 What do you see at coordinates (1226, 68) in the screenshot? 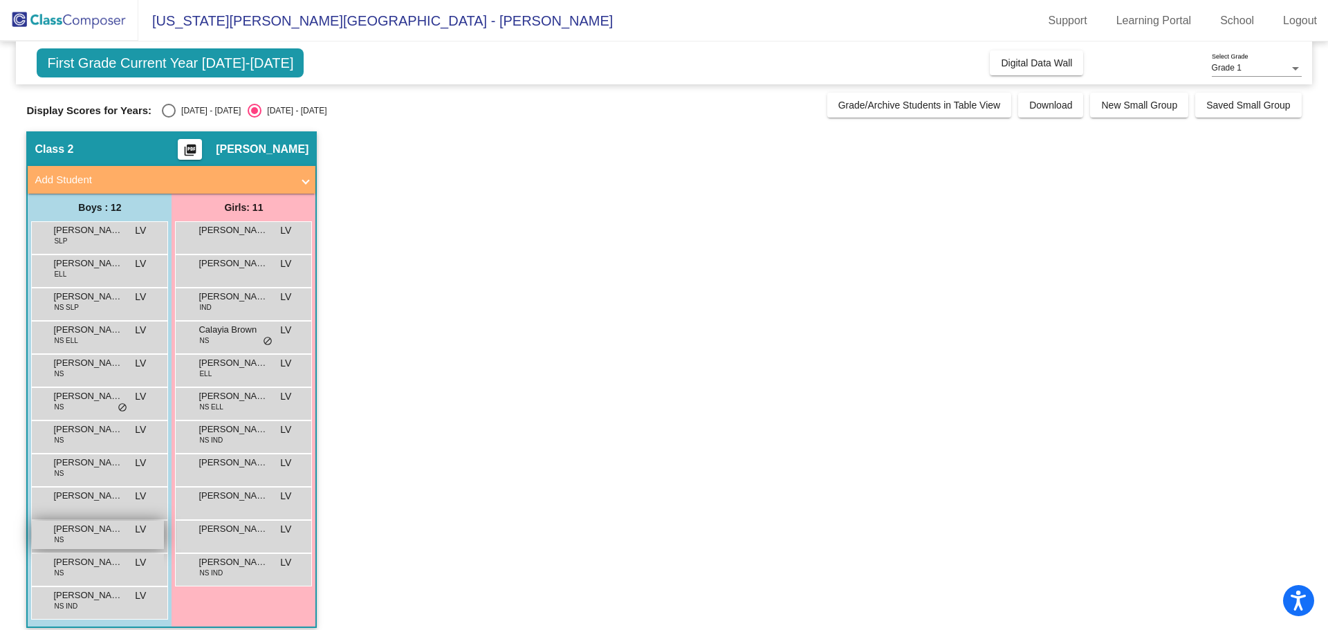
I see `span: Grade 1` at bounding box center [1226, 68].